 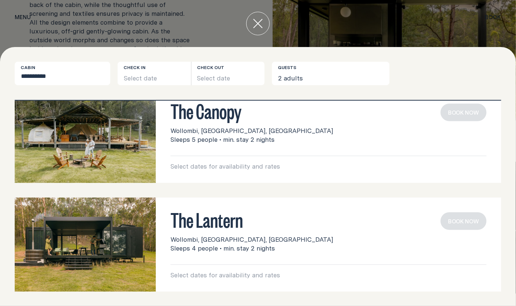 I want to click on label: Cabin, so click(x=28, y=68).